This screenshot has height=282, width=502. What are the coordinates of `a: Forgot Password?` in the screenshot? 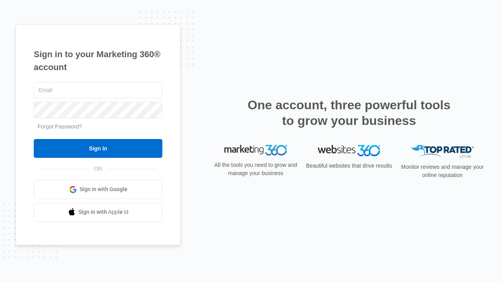 It's located at (60, 127).